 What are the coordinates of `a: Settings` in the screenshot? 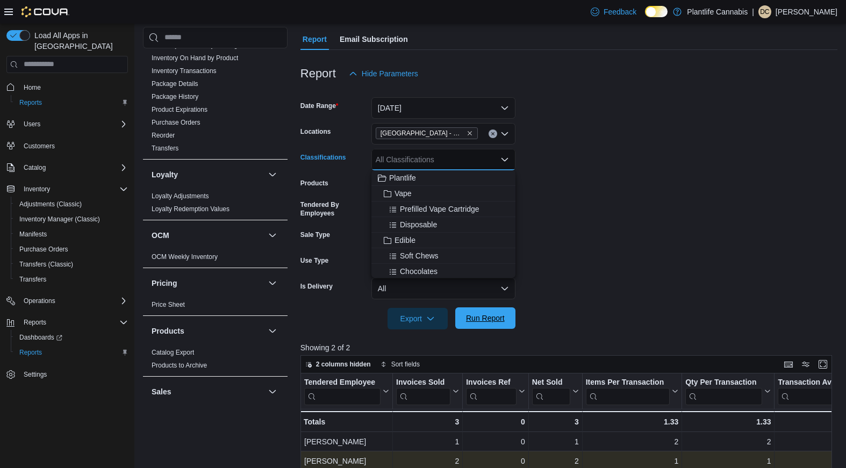 It's located at (35, 375).